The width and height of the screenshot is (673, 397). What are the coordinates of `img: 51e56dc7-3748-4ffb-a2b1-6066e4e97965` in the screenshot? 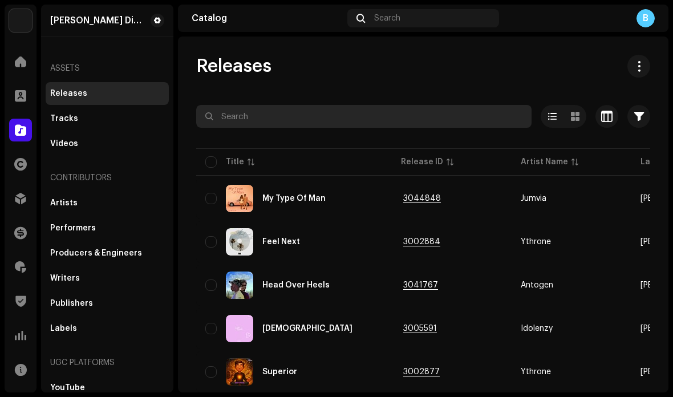 It's located at (240, 372).